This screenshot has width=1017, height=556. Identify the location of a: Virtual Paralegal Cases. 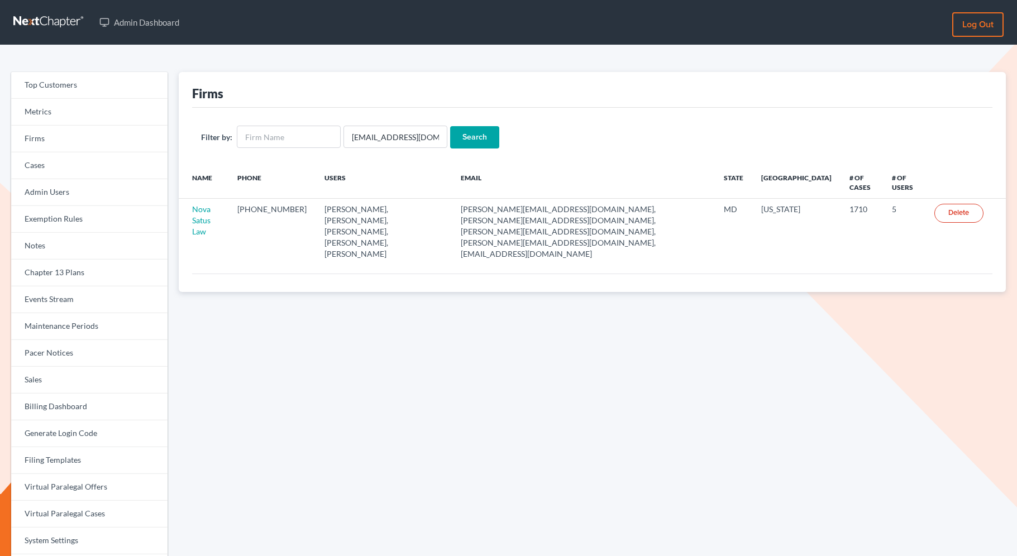
(89, 514).